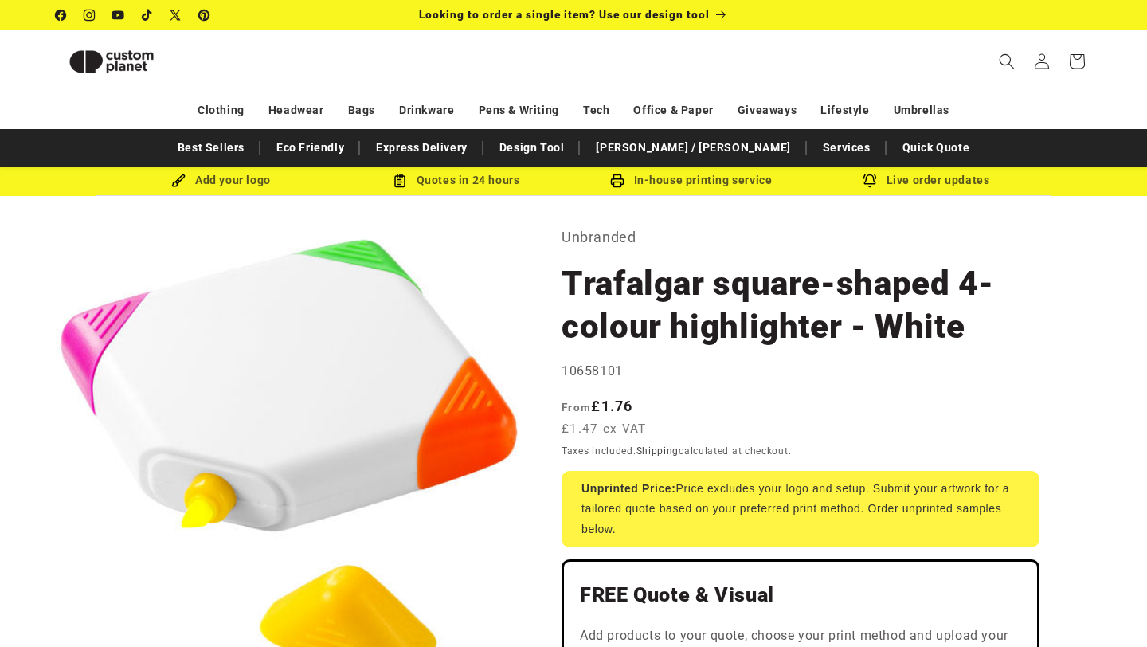 Image resolution: width=1147 pixels, height=647 pixels. What do you see at coordinates (767, 110) in the screenshot?
I see `a: Giveaways` at bounding box center [767, 110].